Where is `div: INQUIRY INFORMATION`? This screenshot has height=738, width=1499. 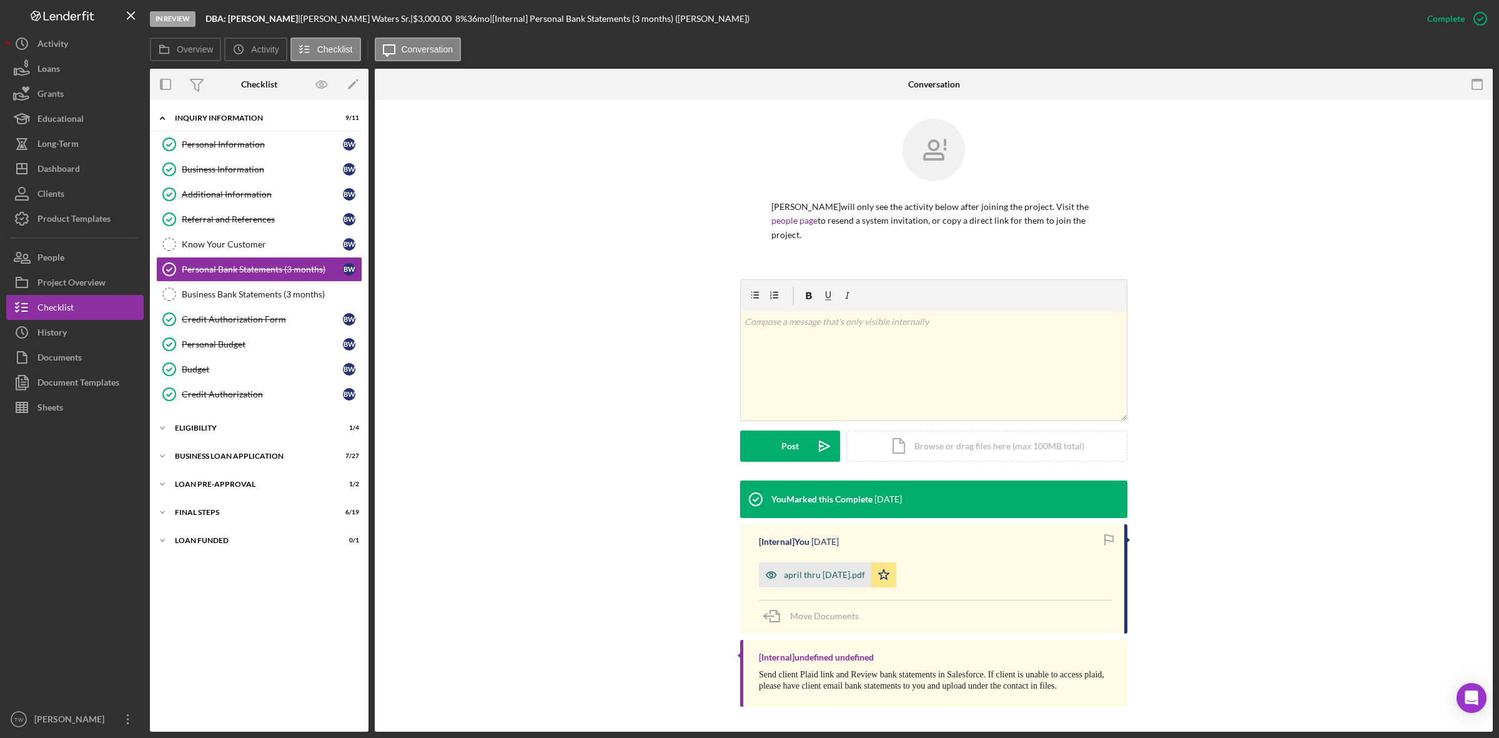 div: INQUIRY INFORMATION is located at coordinates (251, 118).